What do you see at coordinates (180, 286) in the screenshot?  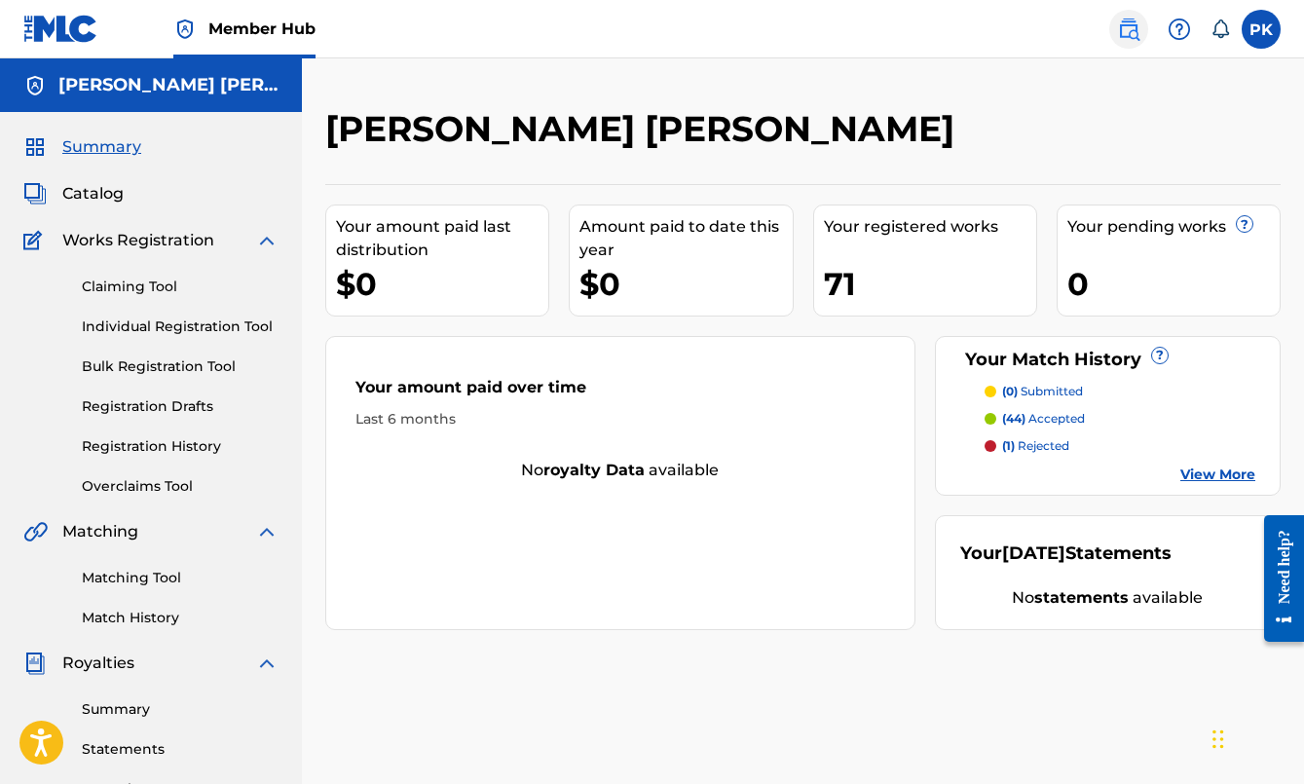 I see `a: Claiming Tool` at bounding box center [180, 286].